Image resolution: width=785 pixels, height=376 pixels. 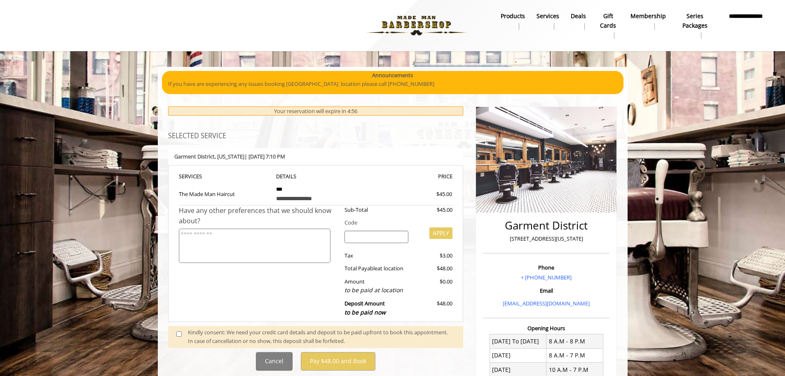 I want to click on div: Total Payable, so click(x=376, y=268).